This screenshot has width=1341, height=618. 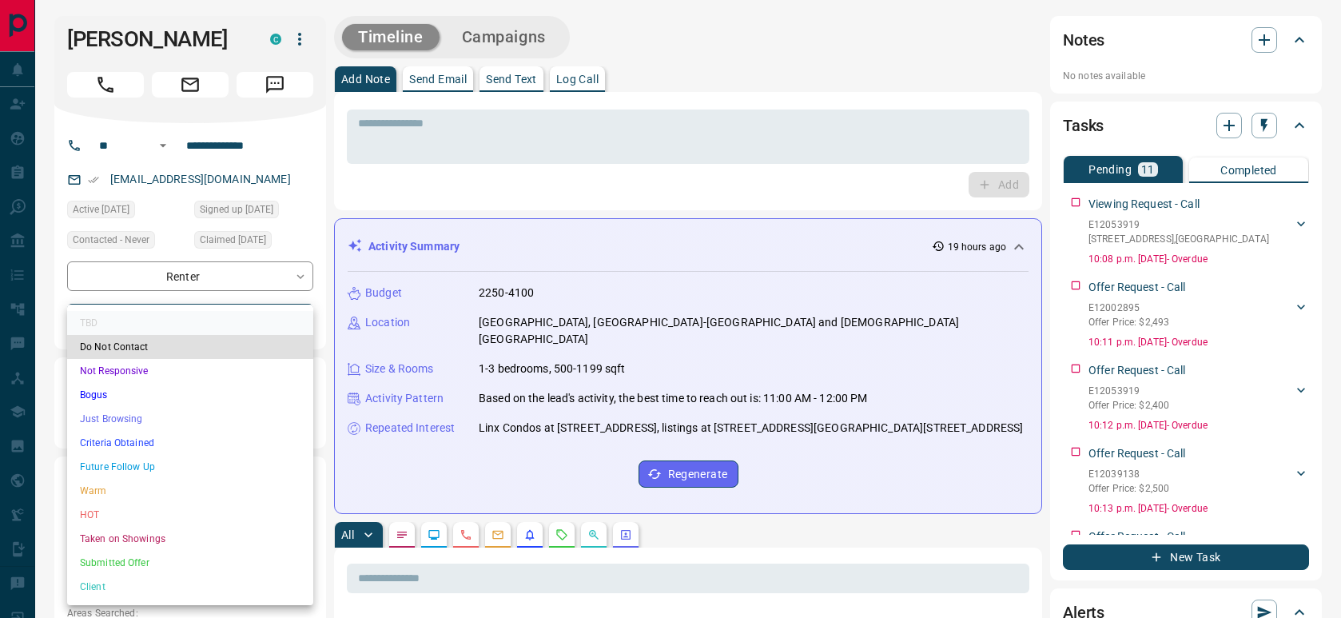 What do you see at coordinates (190, 347) in the screenshot?
I see `li: Do Not Contact` at bounding box center [190, 347].